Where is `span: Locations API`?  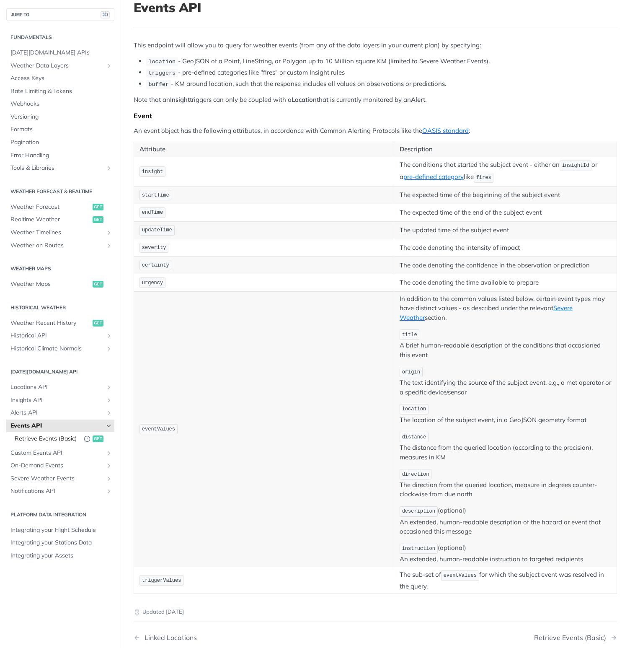 span: Locations API is located at coordinates (57, 387).